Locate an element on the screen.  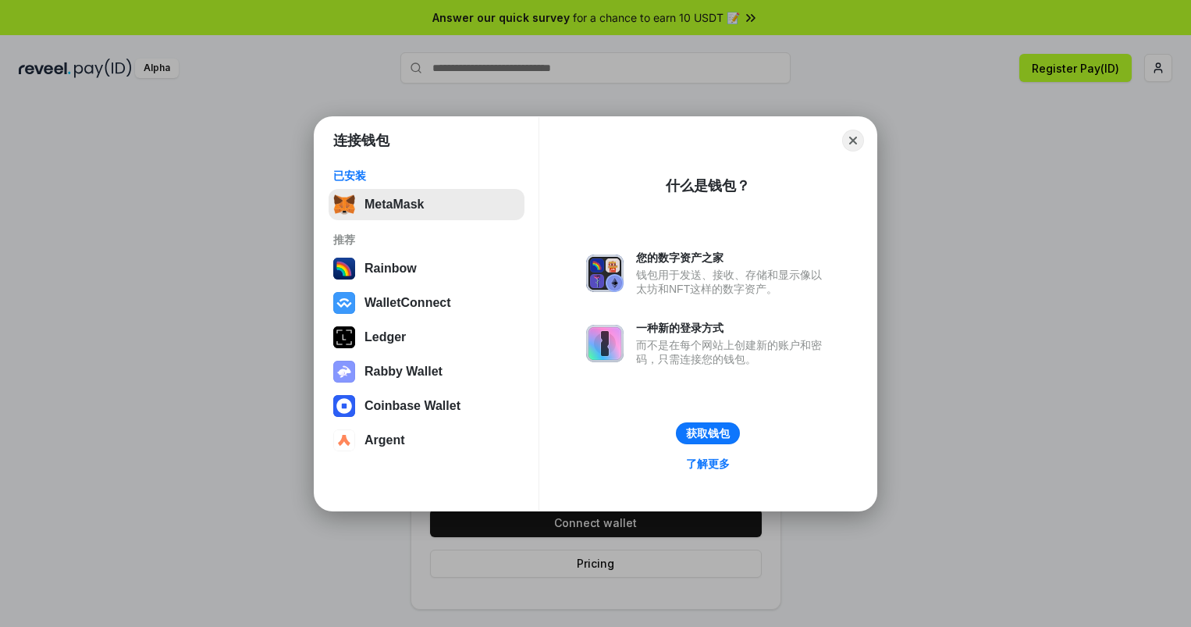
div: Rainbow is located at coordinates (390, 268).